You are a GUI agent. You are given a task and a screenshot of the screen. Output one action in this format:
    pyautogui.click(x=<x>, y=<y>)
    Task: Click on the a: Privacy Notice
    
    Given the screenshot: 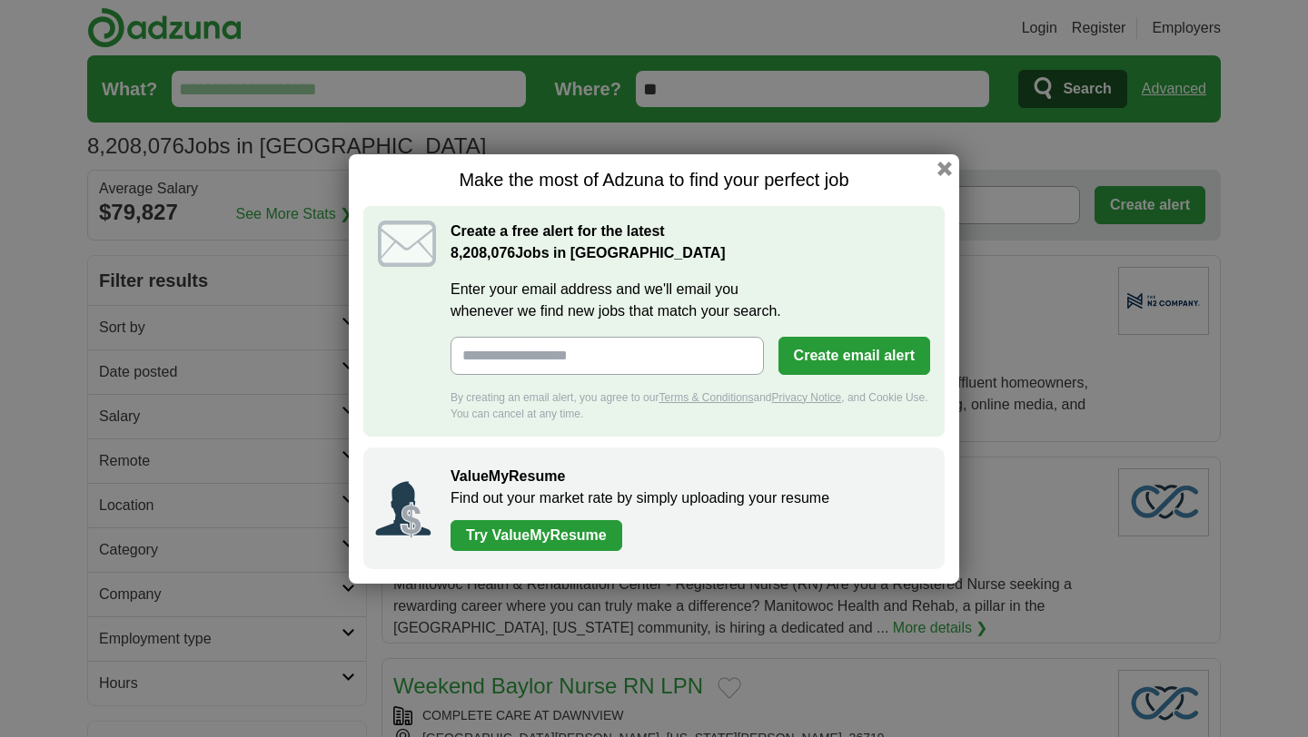 What is the action you would take?
    pyautogui.click(x=806, y=398)
    